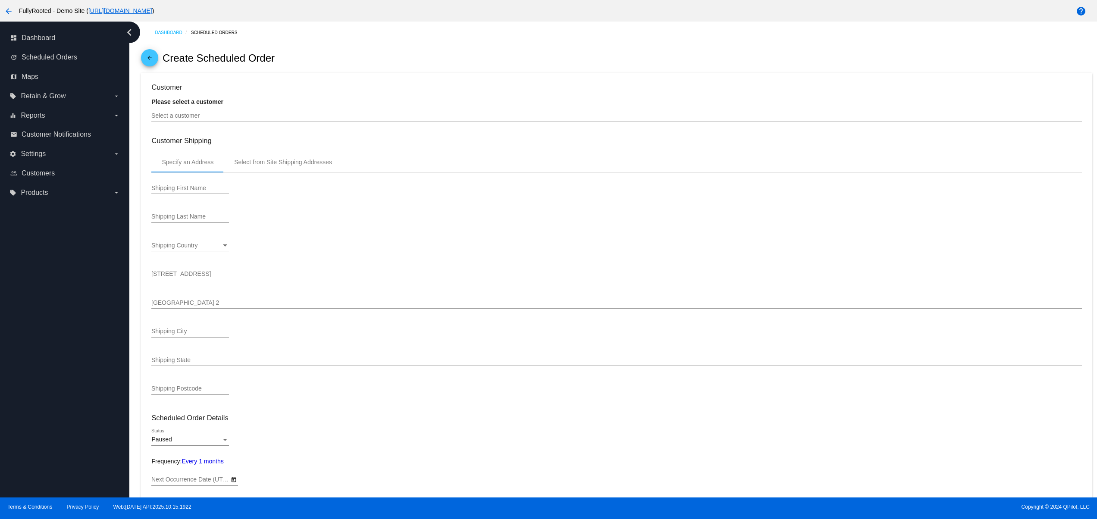 The width and height of the screenshot is (1097, 519). Describe the element at coordinates (174, 245) in the screenshot. I see `span: Shipping Country` at that location.